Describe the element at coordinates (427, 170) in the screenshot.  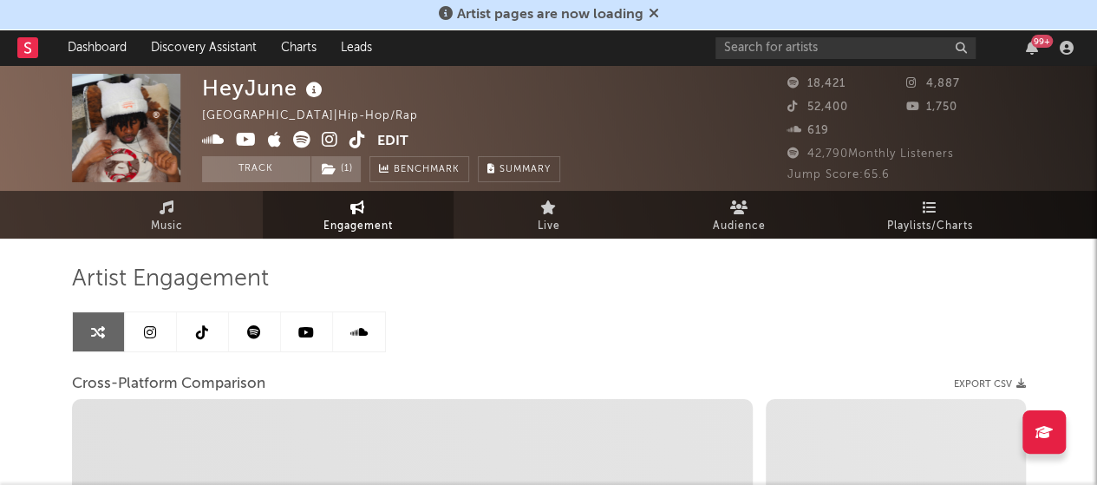
I see `span: Benchmark` at that location.